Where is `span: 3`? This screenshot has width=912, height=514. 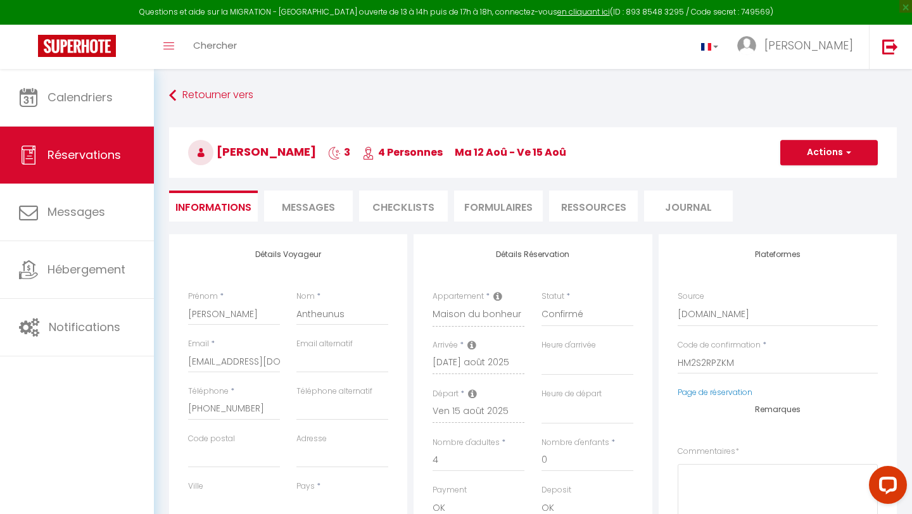 span: 3 is located at coordinates (339, 152).